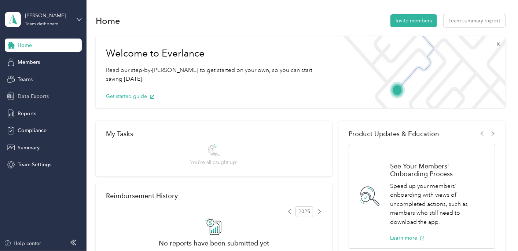  What do you see at coordinates (130, 96) in the screenshot?
I see `button: Get started guide` at bounding box center [130, 96].